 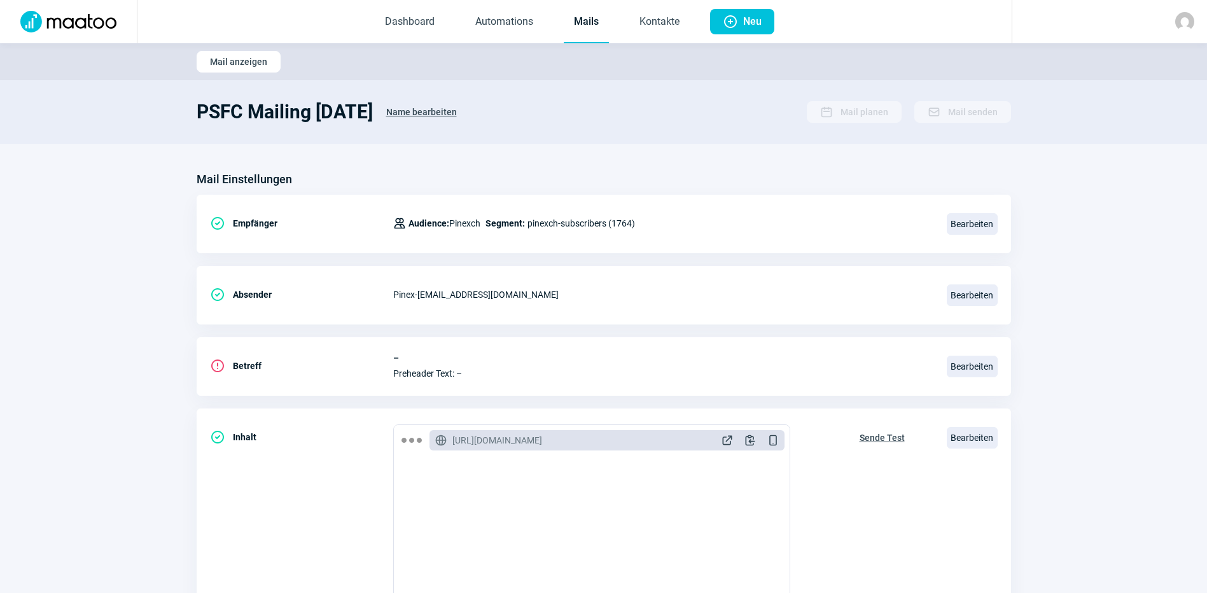 What do you see at coordinates (410, 22) in the screenshot?
I see `a: Dashboard` at bounding box center [410, 22].